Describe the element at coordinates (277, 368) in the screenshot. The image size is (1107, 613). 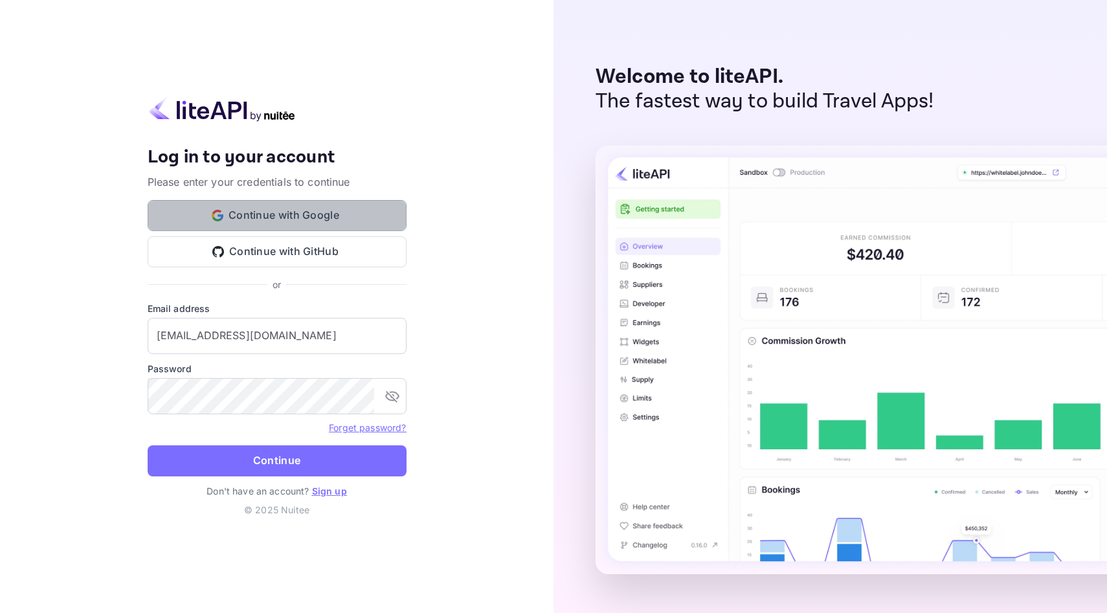
I see `label: Password` at that location.